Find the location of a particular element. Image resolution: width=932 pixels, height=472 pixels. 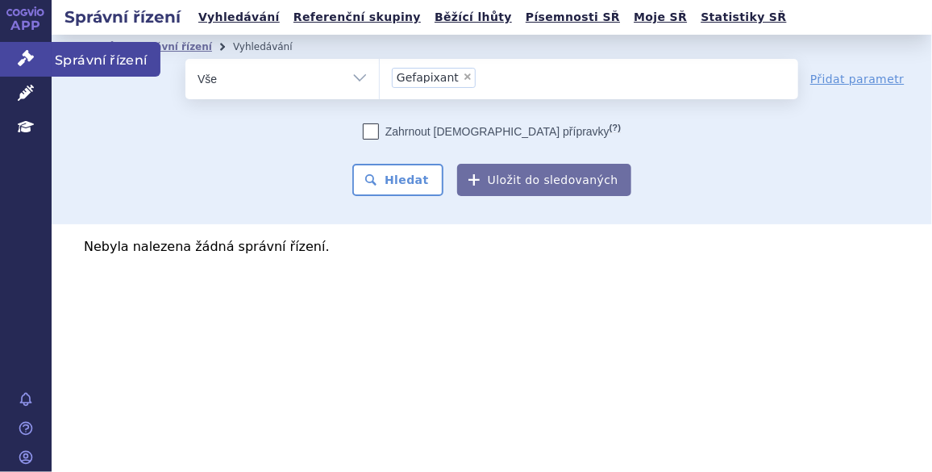

input: Gefapixant is located at coordinates (485, 77).